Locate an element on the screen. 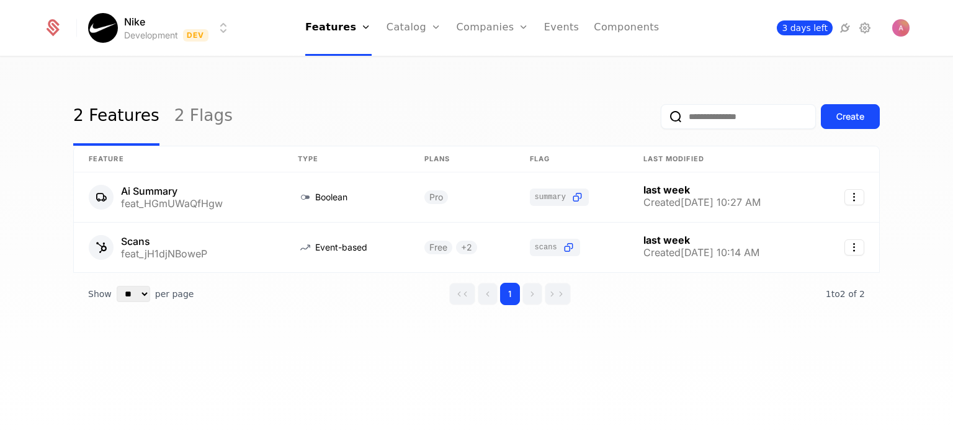 Image resolution: width=953 pixels, height=431 pixels. th: Feature is located at coordinates (178, 159).